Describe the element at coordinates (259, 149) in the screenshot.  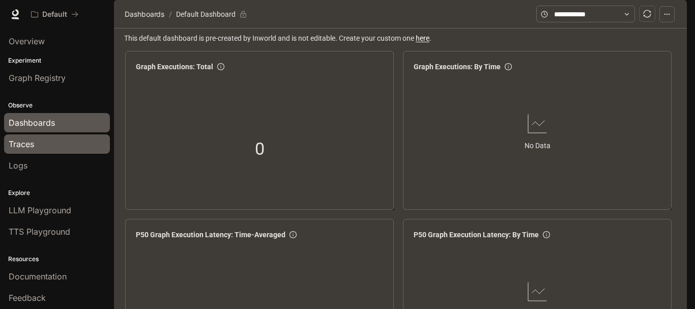
I see `span: 0` at that location.